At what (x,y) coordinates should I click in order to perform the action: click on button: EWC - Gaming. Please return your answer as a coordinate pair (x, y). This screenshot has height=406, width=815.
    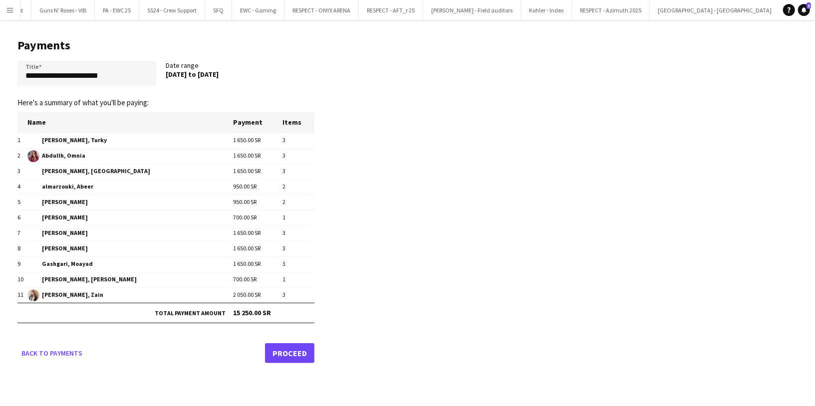
    Looking at the image, I should click on (258, 10).